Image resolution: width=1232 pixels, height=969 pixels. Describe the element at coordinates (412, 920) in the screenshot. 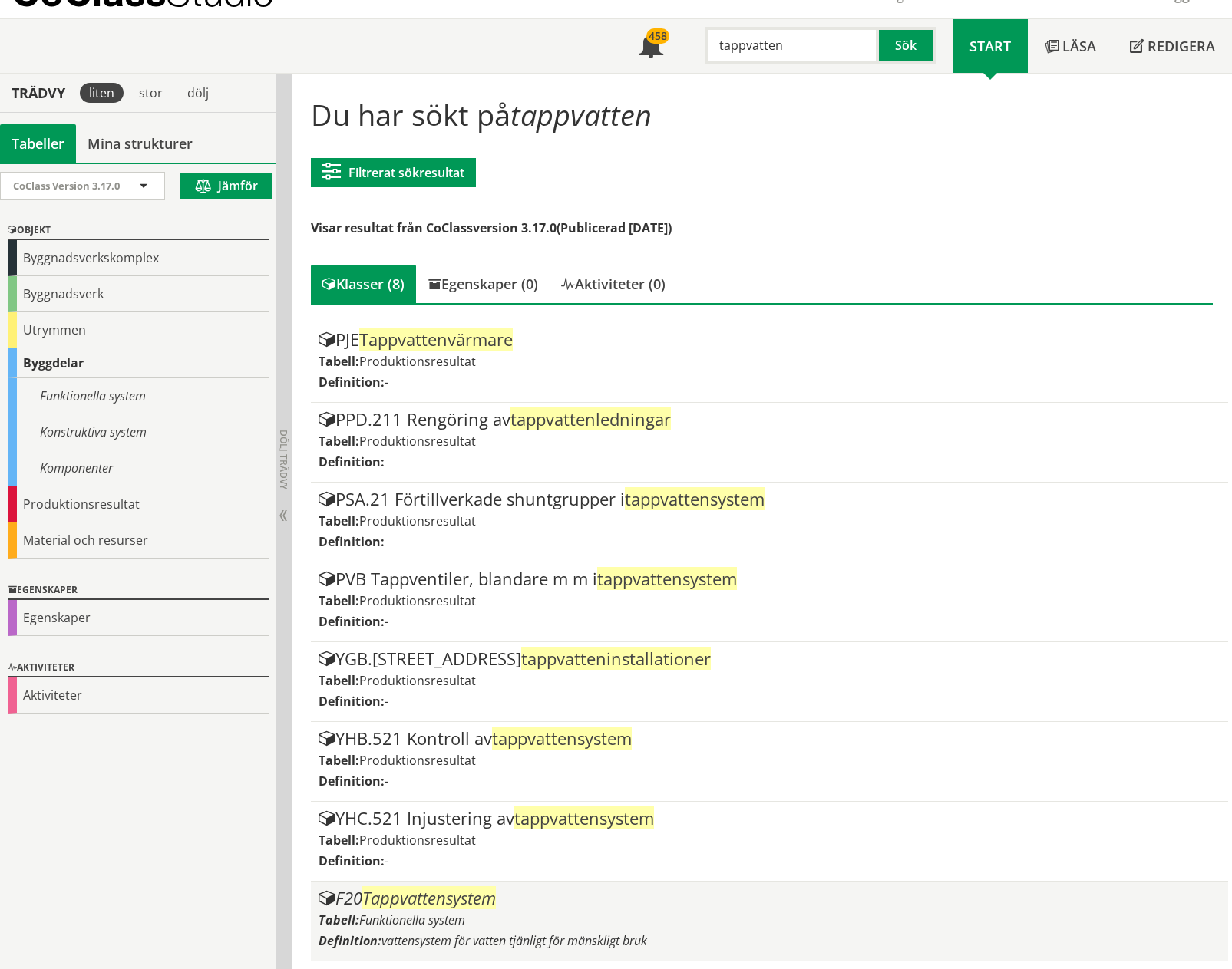

I see `span: Funktionella system` at that location.